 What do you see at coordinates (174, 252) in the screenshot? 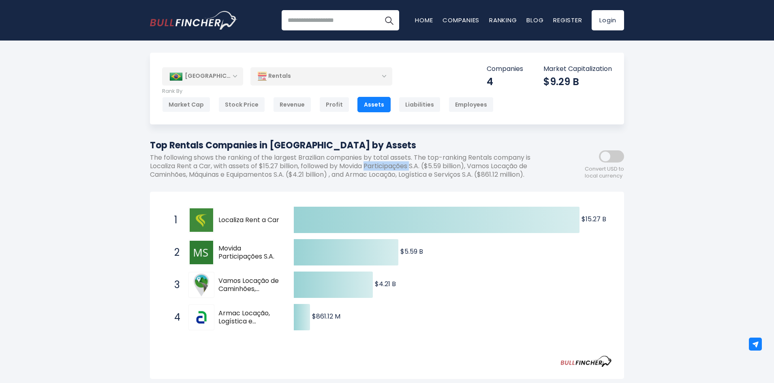
I see `span: 2` at bounding box center [174, 252].